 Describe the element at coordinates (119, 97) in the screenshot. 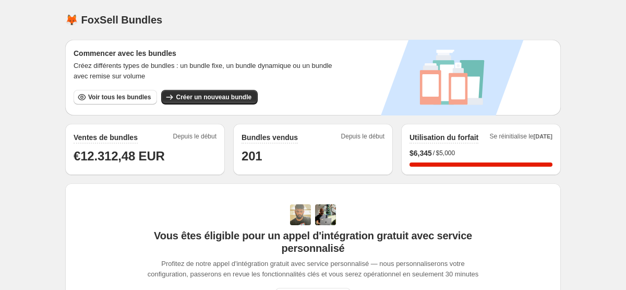

I see `span: Voir tous les bundles` at that location.